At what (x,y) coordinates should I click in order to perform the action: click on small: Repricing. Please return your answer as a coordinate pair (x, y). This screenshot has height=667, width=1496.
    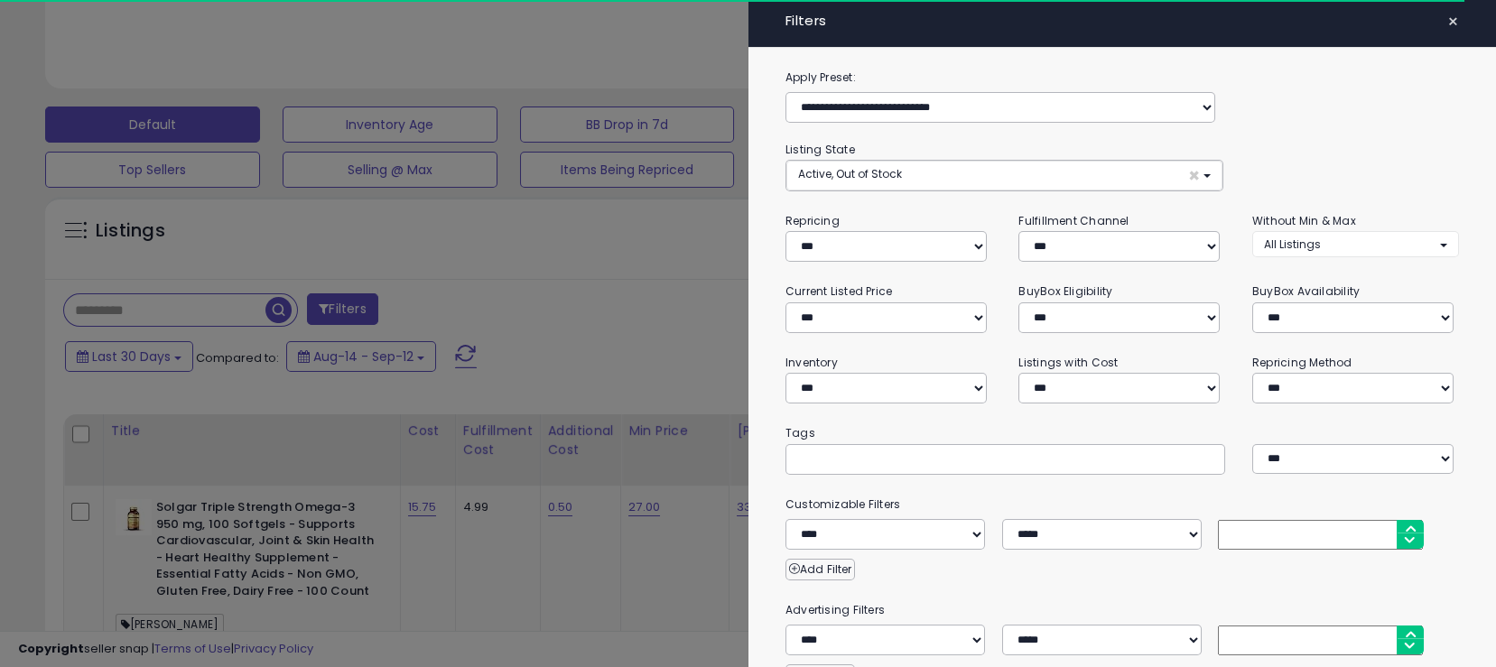
    Looking at the image, I should click on (813, 220).